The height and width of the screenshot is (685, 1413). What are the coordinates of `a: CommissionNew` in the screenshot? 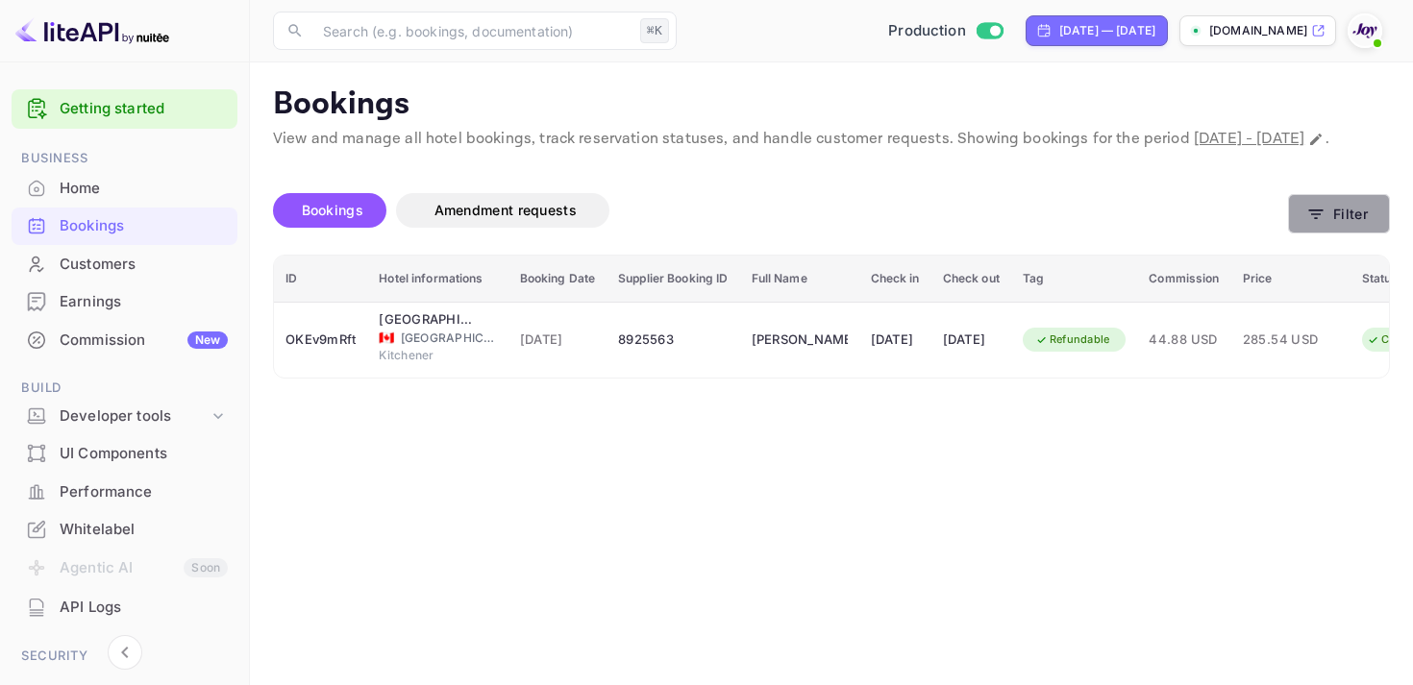 It's located at (124, 339).